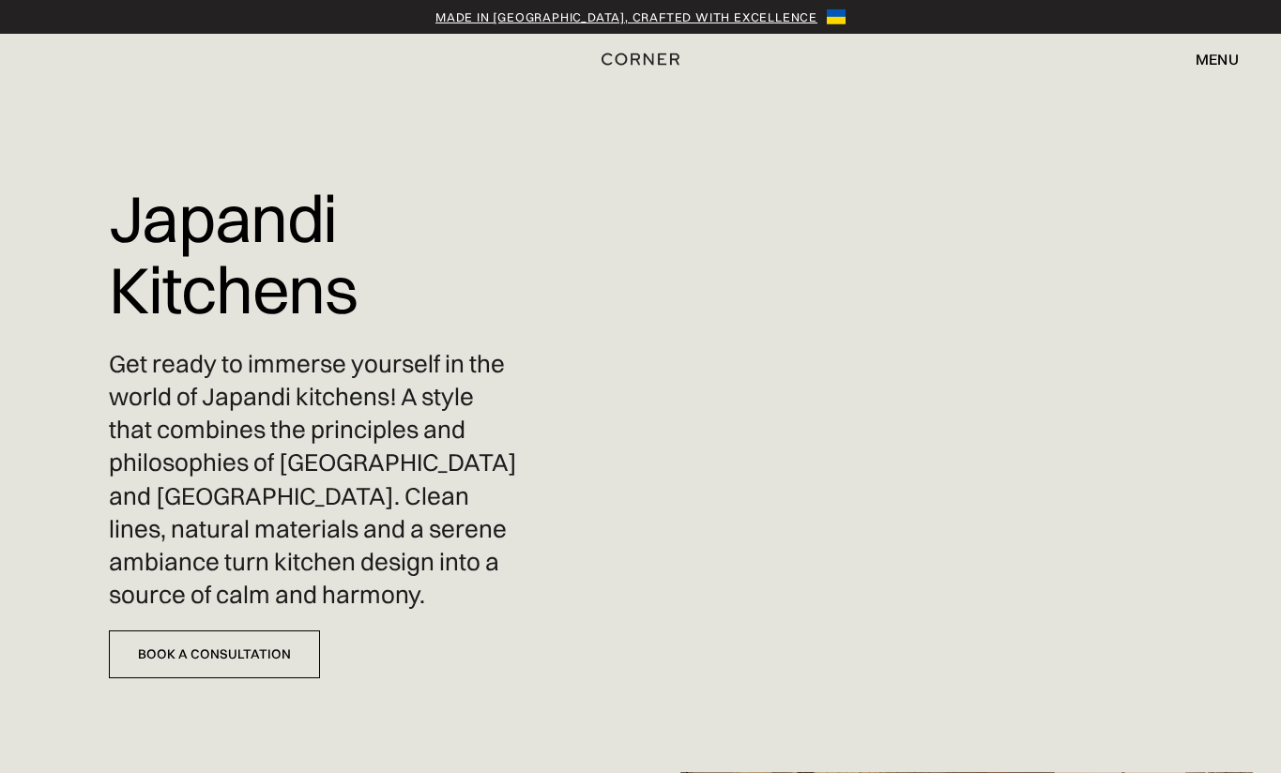 This screenshot has width=1281, height=773. What do you see at coordinates (1217, 59) in the screenshot?
I see `div: menu` at bounding box center [1217, 59].